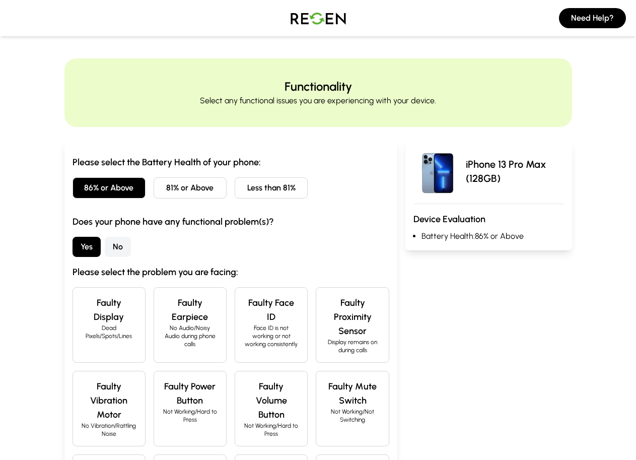 The width and height of the screenshot is (636, 460). I want to click on p: No Audio/Noisy Audio during phone calls, so click(190, 336).